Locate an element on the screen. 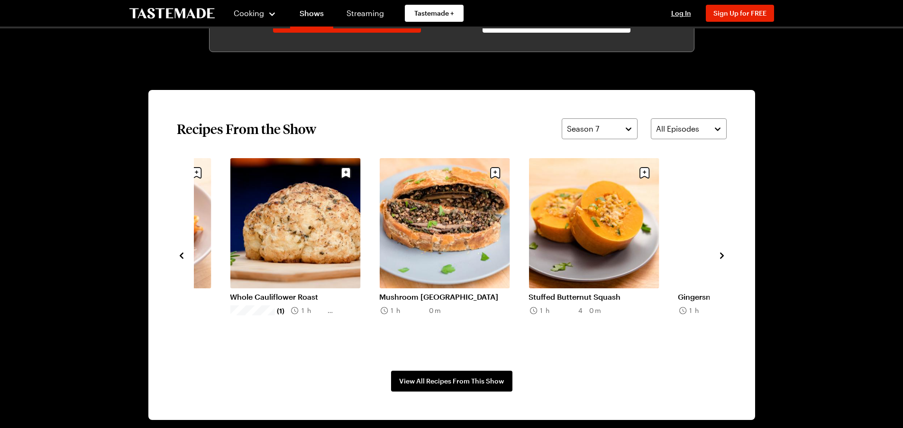  a: Whole Cauliflower Roast is located at coordinates (295, 297).